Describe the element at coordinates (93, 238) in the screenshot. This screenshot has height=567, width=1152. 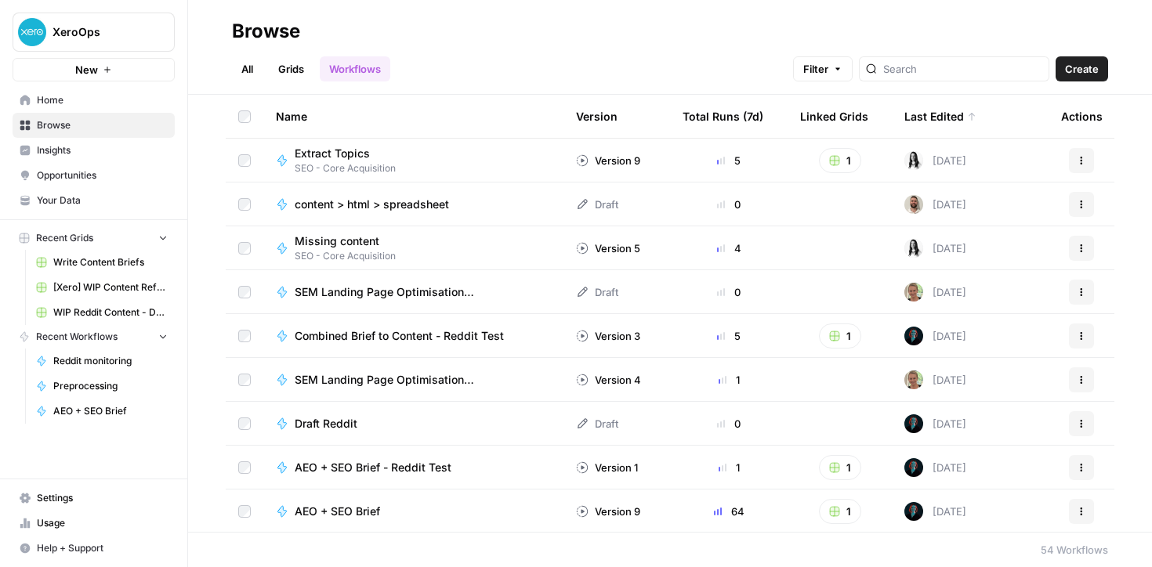
I see `button: Recent Grids` at that location.